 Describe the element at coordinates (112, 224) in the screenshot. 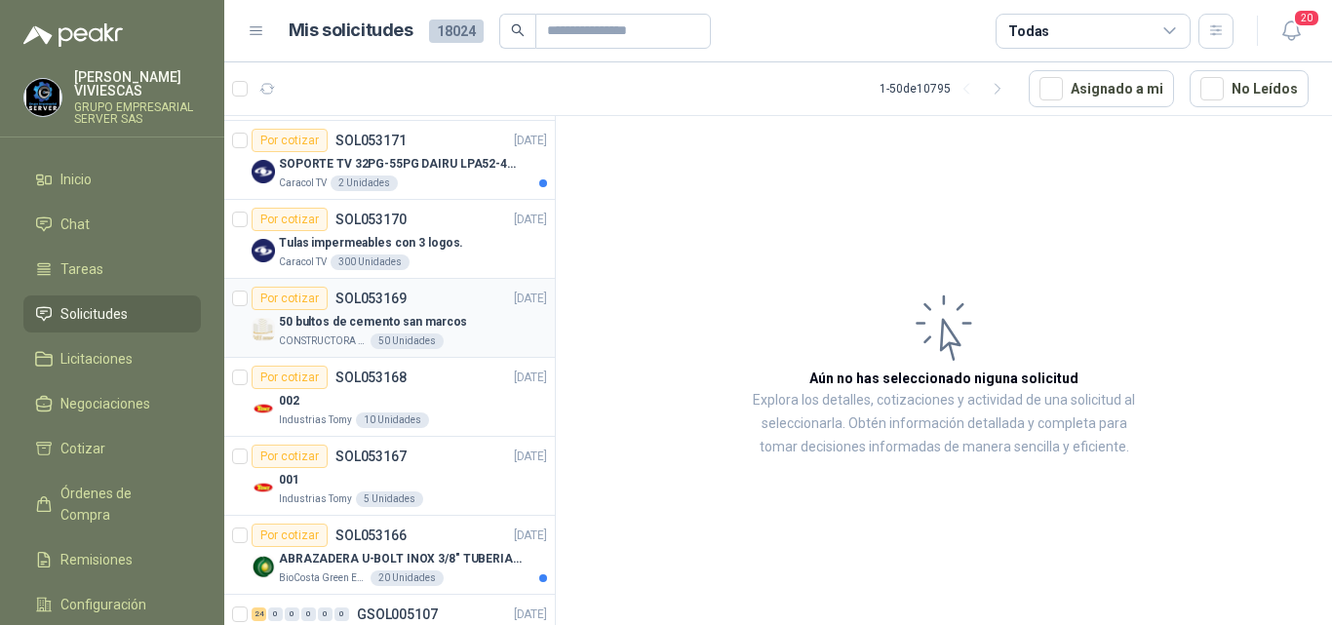

I see `a: Chat` at that location.